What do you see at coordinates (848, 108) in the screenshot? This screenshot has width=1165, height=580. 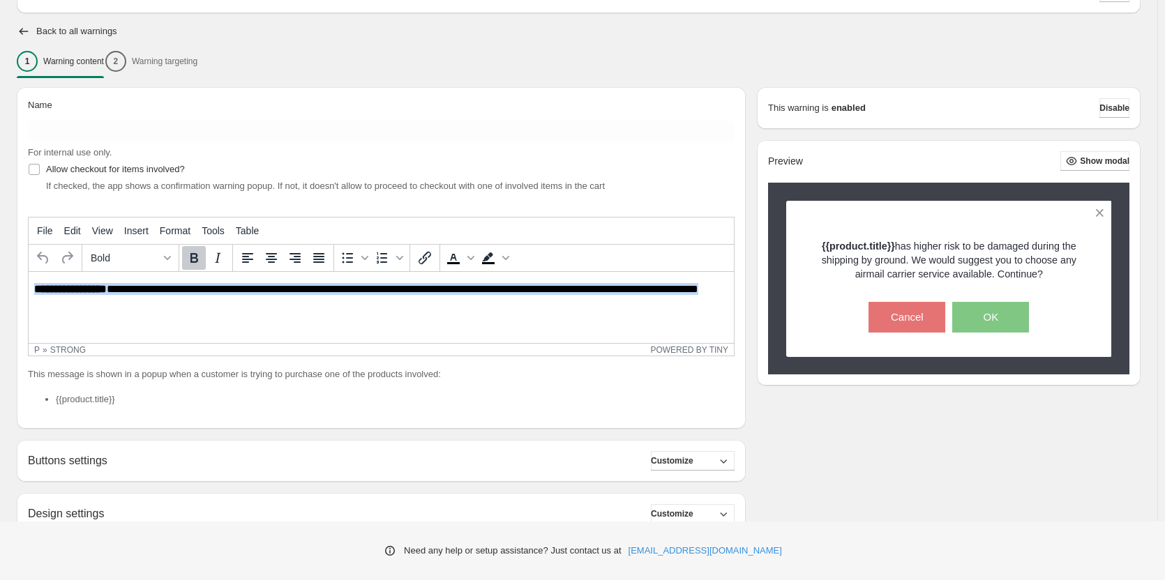 I see `strong: enabled` at bounding box center [848, 108].